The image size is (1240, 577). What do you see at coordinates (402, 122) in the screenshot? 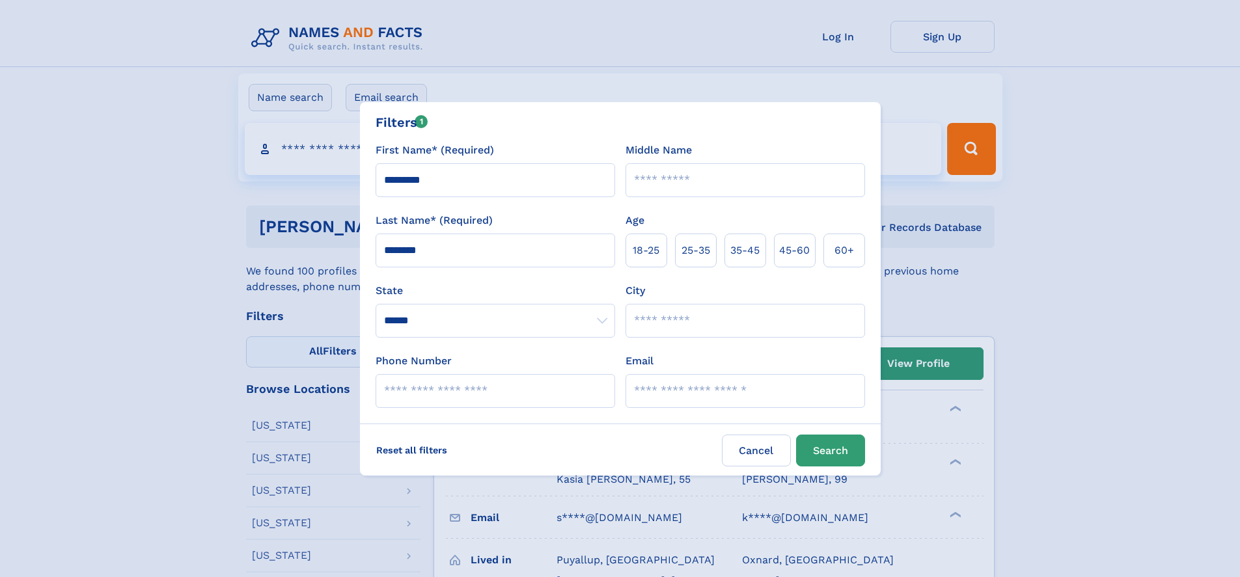
I see `div: Filters` at bounding box center [402, 122].